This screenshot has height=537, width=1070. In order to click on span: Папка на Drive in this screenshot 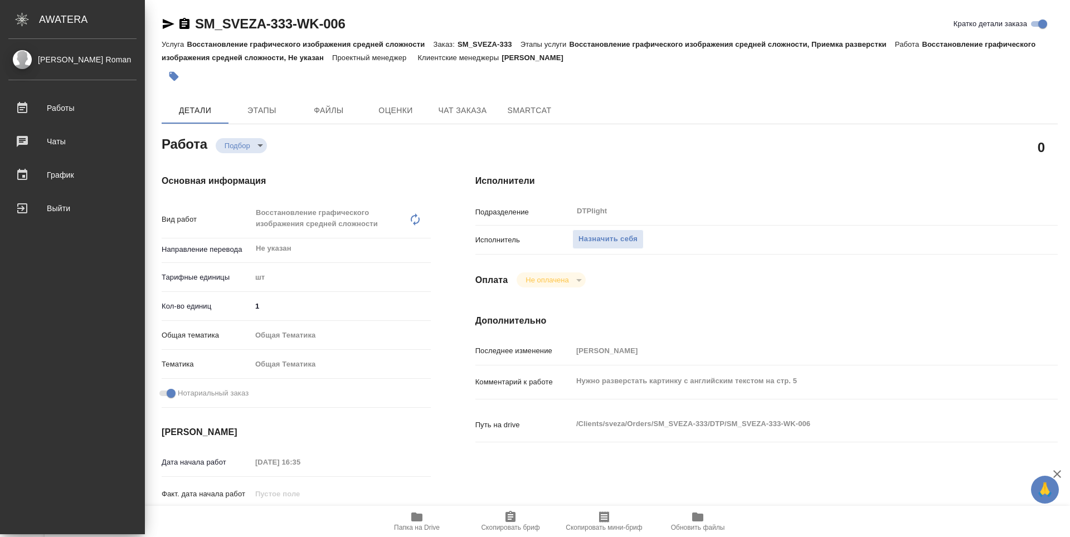, I will do `click(417, 528)`.